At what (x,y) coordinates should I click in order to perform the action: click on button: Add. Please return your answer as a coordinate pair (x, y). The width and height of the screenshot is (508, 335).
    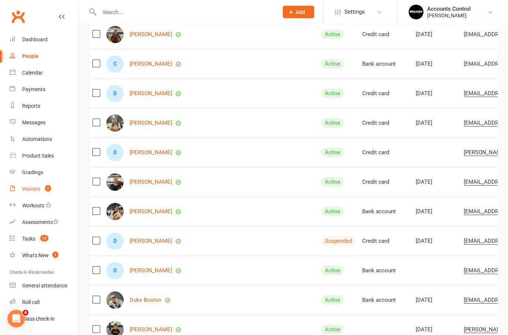
    Looking at the image, I should click on (298, 12).